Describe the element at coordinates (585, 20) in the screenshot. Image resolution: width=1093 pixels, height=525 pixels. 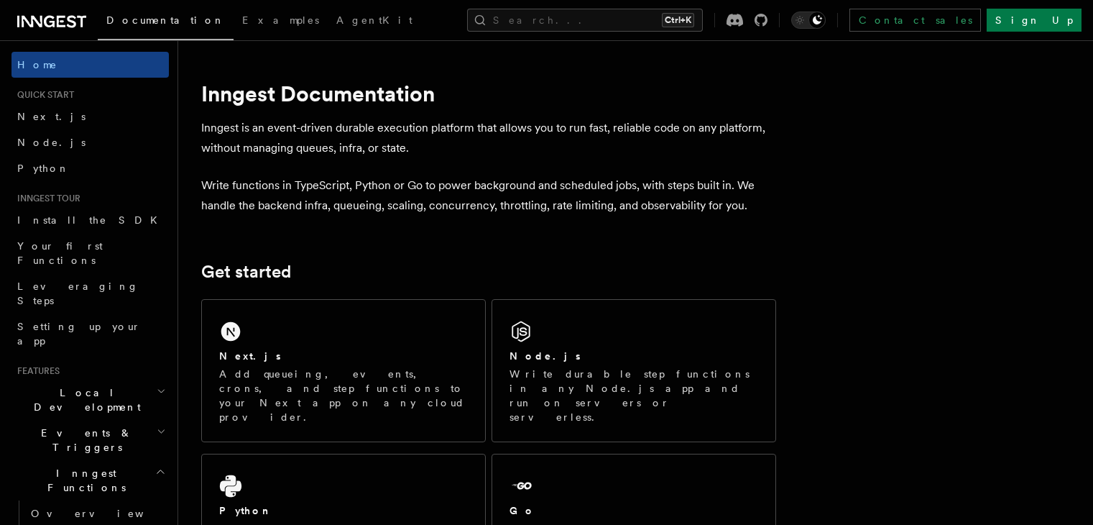
I see `button: Search...Ctrl+K` at that location.